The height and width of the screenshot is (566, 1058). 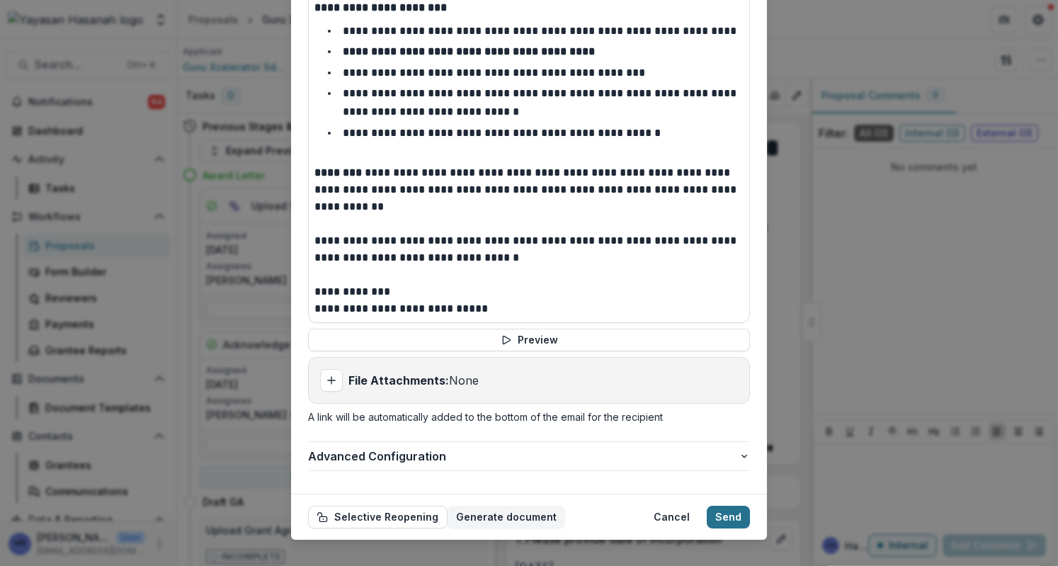 I want to click on button: Add attachment, so click(x=331, y=380).